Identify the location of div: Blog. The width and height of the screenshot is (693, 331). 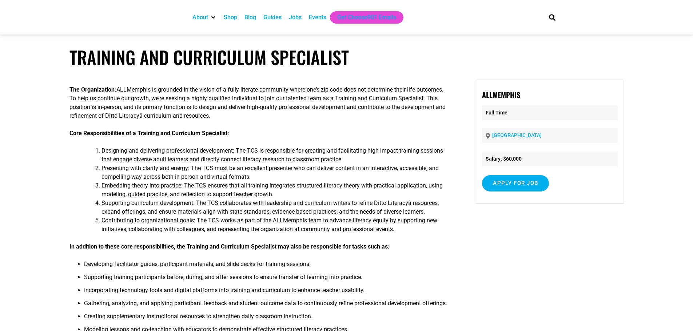
(250, 17).